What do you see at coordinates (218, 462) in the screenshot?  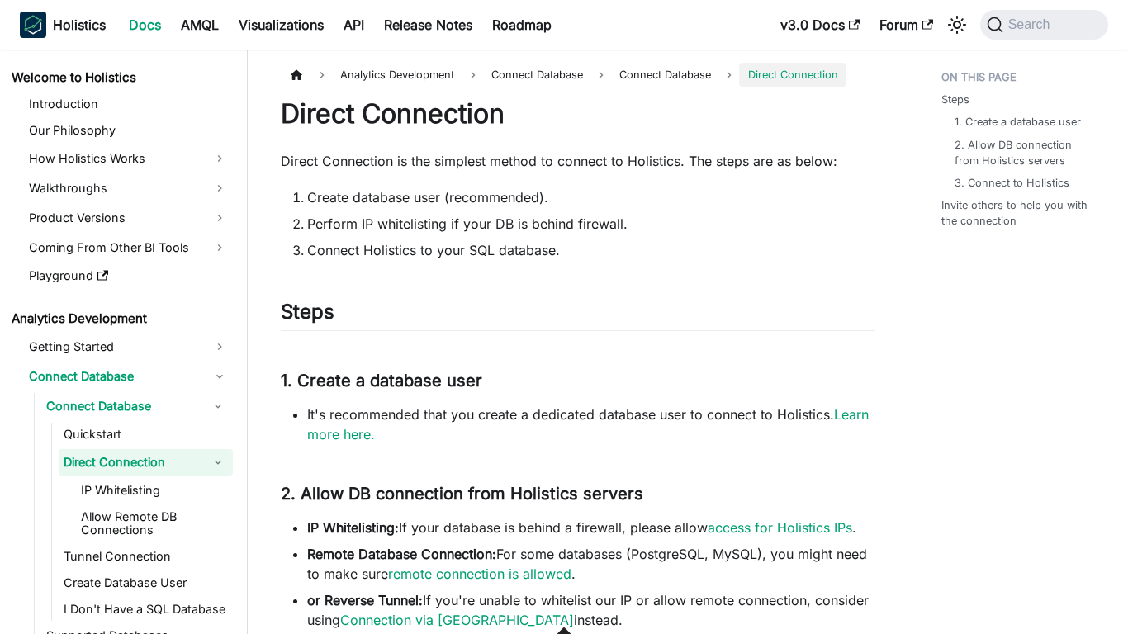 I see `button: Collapse sidebar category 'Direct Connection'` at bounding box center [218, 462].